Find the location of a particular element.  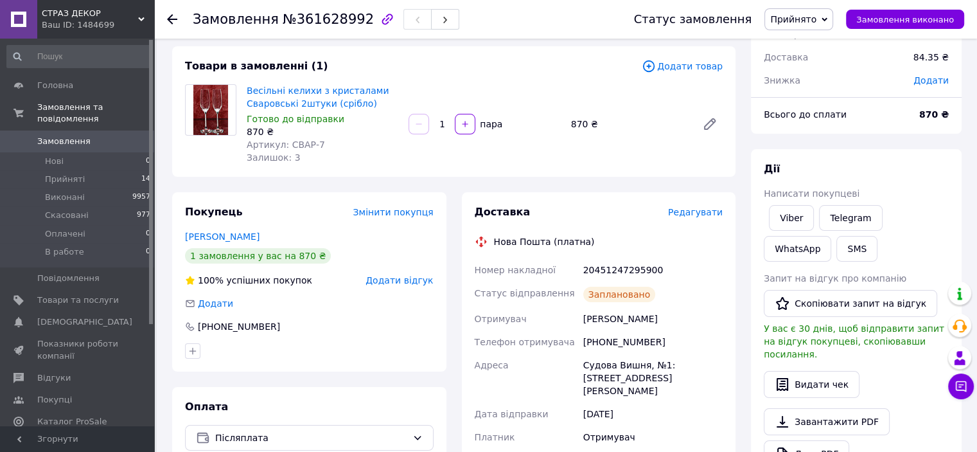

div: 20451247295900 is located at coordinates (653, 270).